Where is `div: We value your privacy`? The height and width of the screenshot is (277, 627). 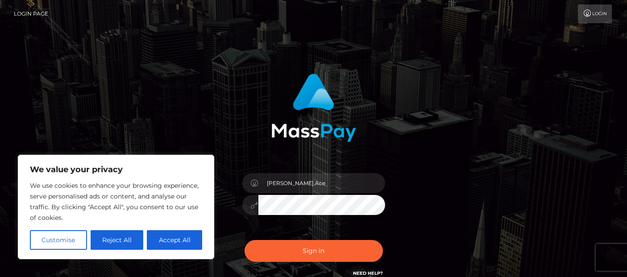 div: We value your privacy is located at coordinates (116, 207).